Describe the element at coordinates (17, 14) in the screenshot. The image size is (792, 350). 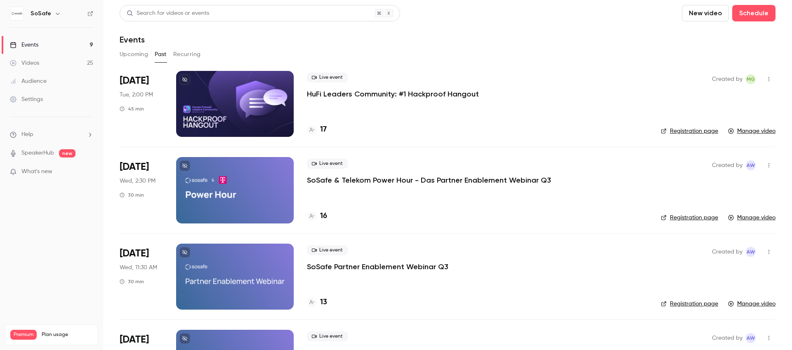
I see `img: SoSafe` at that location.